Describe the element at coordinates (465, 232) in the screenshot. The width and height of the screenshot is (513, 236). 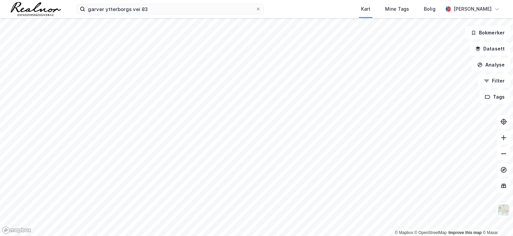
I see `a: Improve this map` at that location.